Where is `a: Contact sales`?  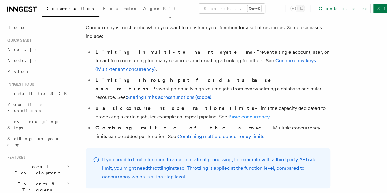 a: Contact sales is located at coordinates (342, 9).